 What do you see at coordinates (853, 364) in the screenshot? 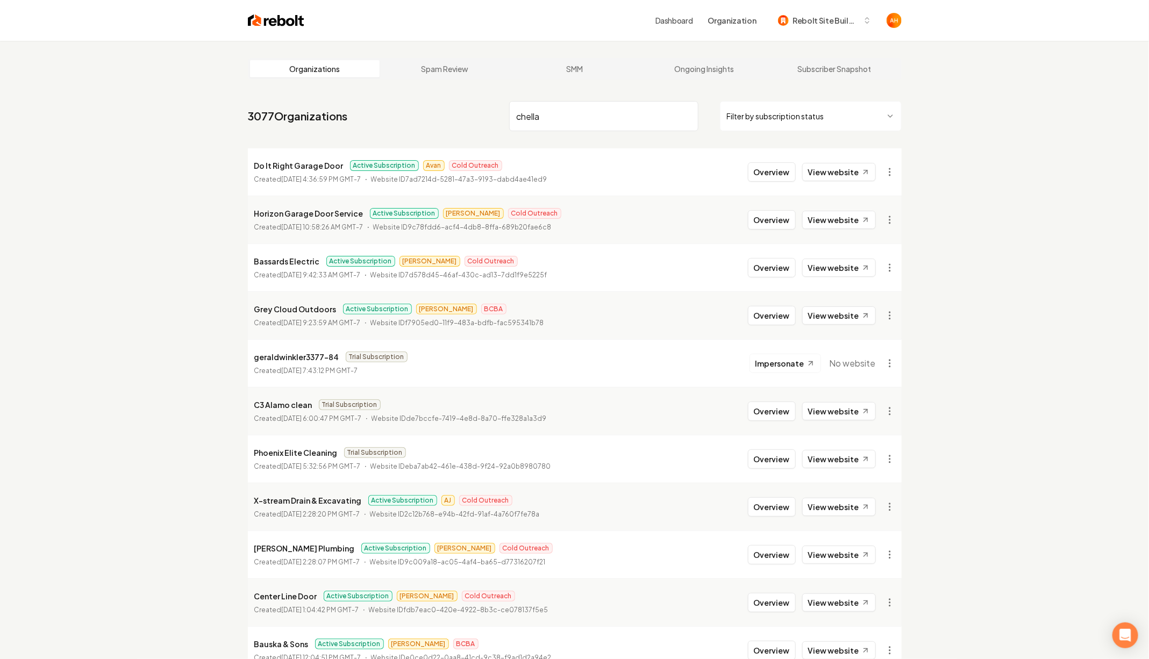
I see `span: No website` at bounding box center [853, 364].